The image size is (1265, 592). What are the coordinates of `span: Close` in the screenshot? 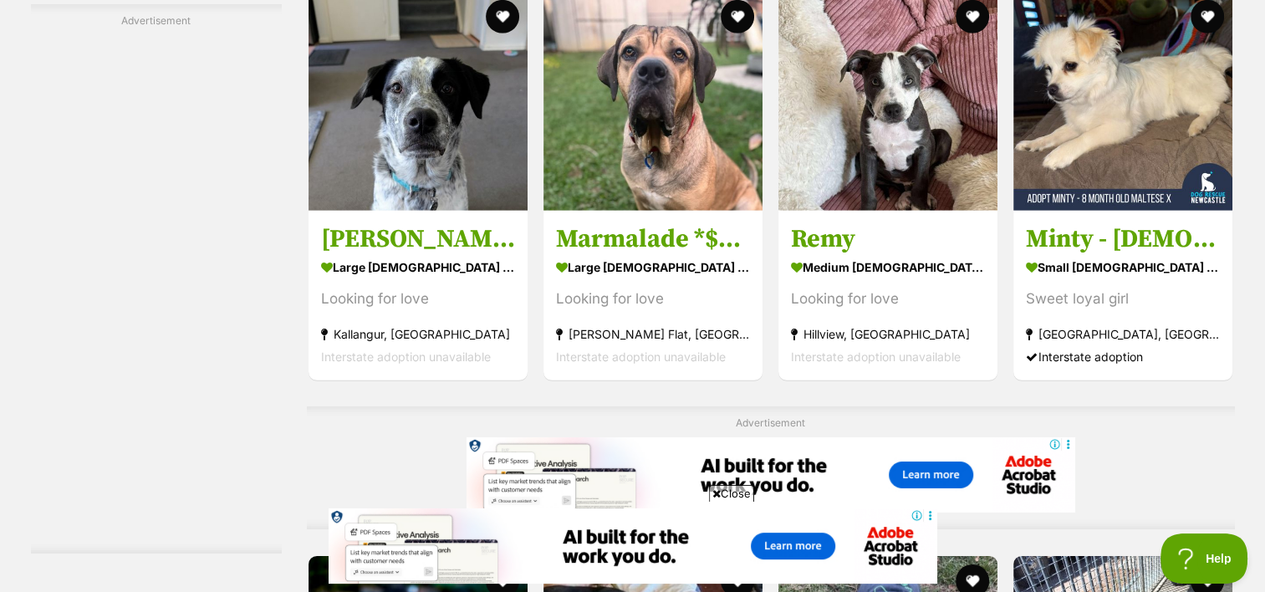 It's located at (732, 493).